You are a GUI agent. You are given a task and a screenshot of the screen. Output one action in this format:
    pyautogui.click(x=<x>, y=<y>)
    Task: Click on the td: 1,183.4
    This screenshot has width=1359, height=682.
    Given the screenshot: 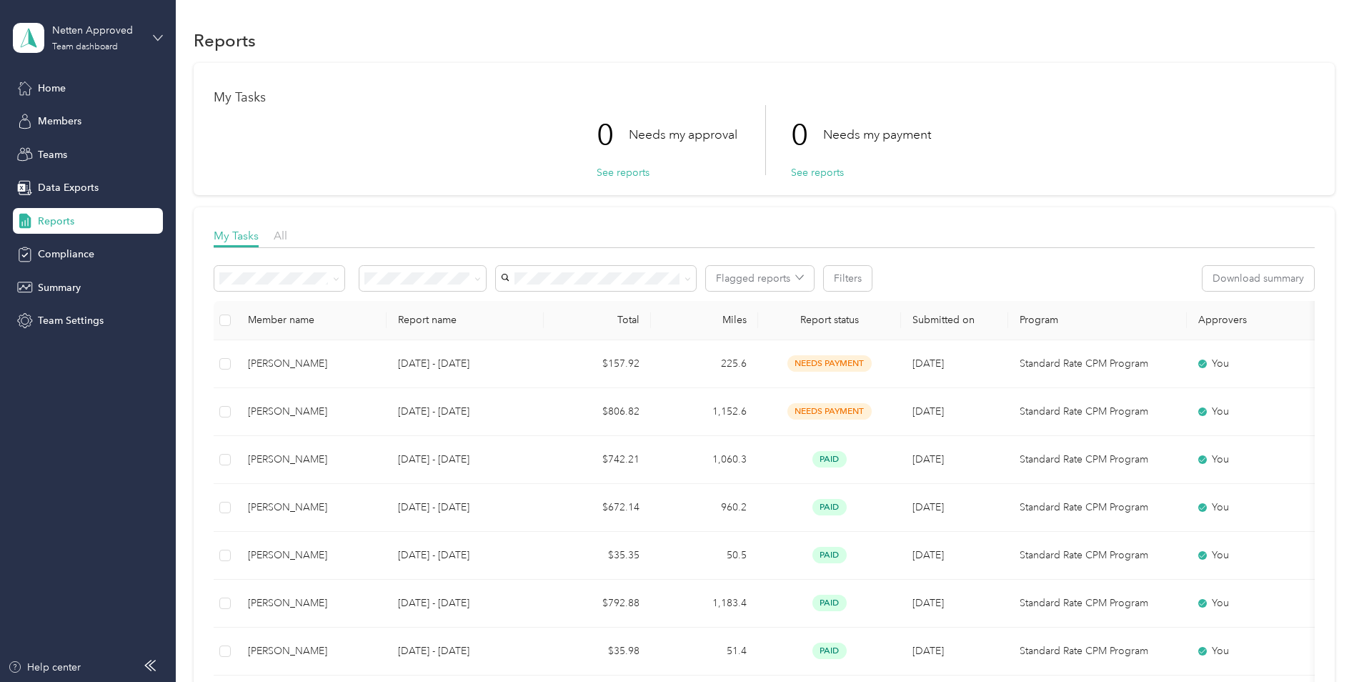 What is the action you would take?
    pyautogui.click(x=704, y=603)
    